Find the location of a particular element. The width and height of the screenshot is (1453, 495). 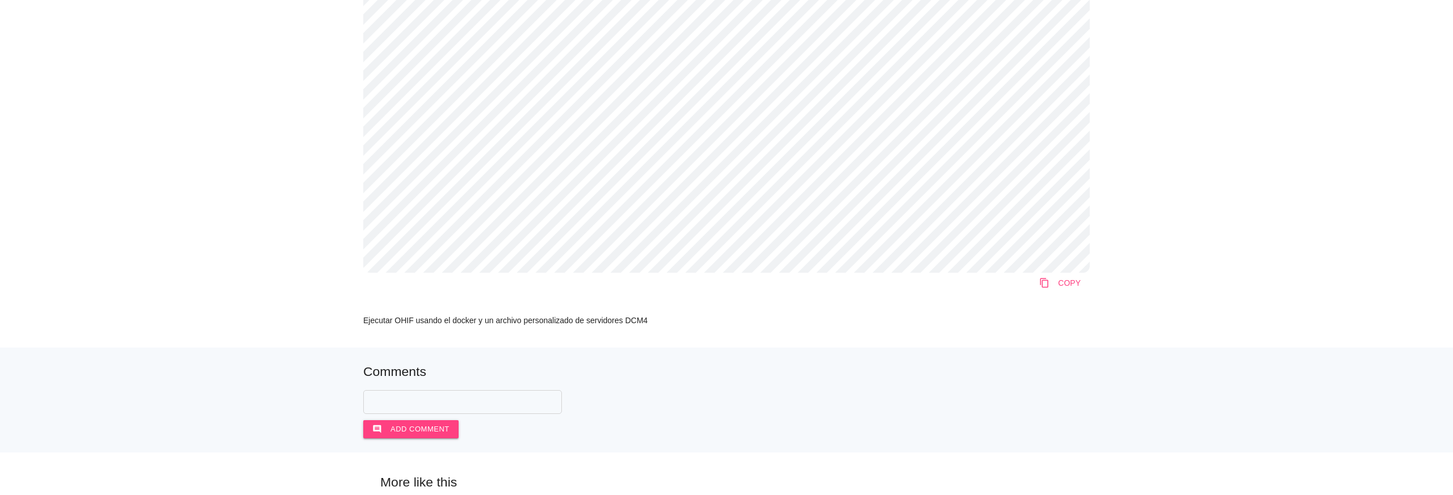

i: comment is located at coordinates (377, 430).